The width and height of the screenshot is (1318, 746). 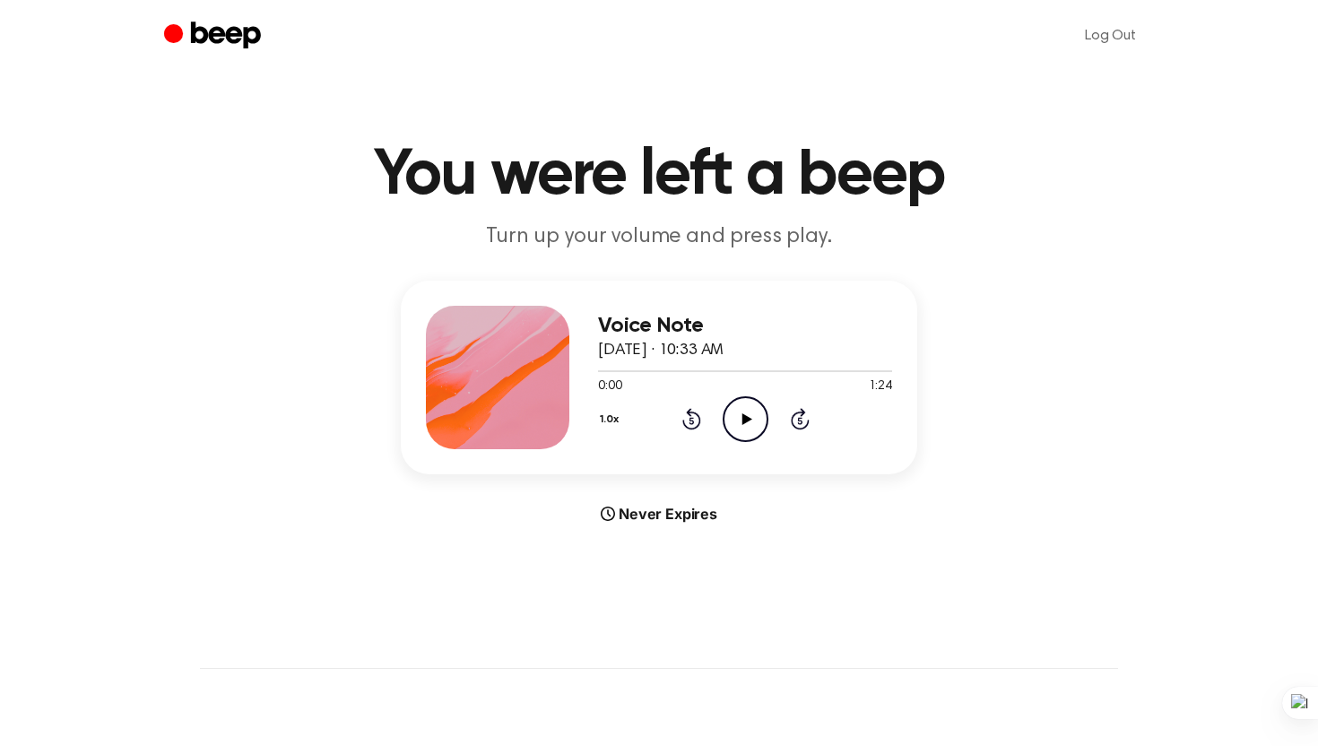 What do you see at coordinates (745, 325) in the screenshot?
I see `h3: Voice Note` at bounding box center [745, 325].